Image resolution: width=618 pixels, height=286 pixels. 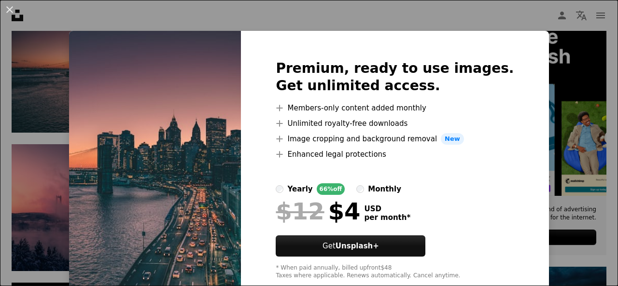 What do you see at coordinates (394, 77) in the screenshot?
I see `h2: Premium, ready to use images. Get unlimited access.` at bounding box center [394, 77].